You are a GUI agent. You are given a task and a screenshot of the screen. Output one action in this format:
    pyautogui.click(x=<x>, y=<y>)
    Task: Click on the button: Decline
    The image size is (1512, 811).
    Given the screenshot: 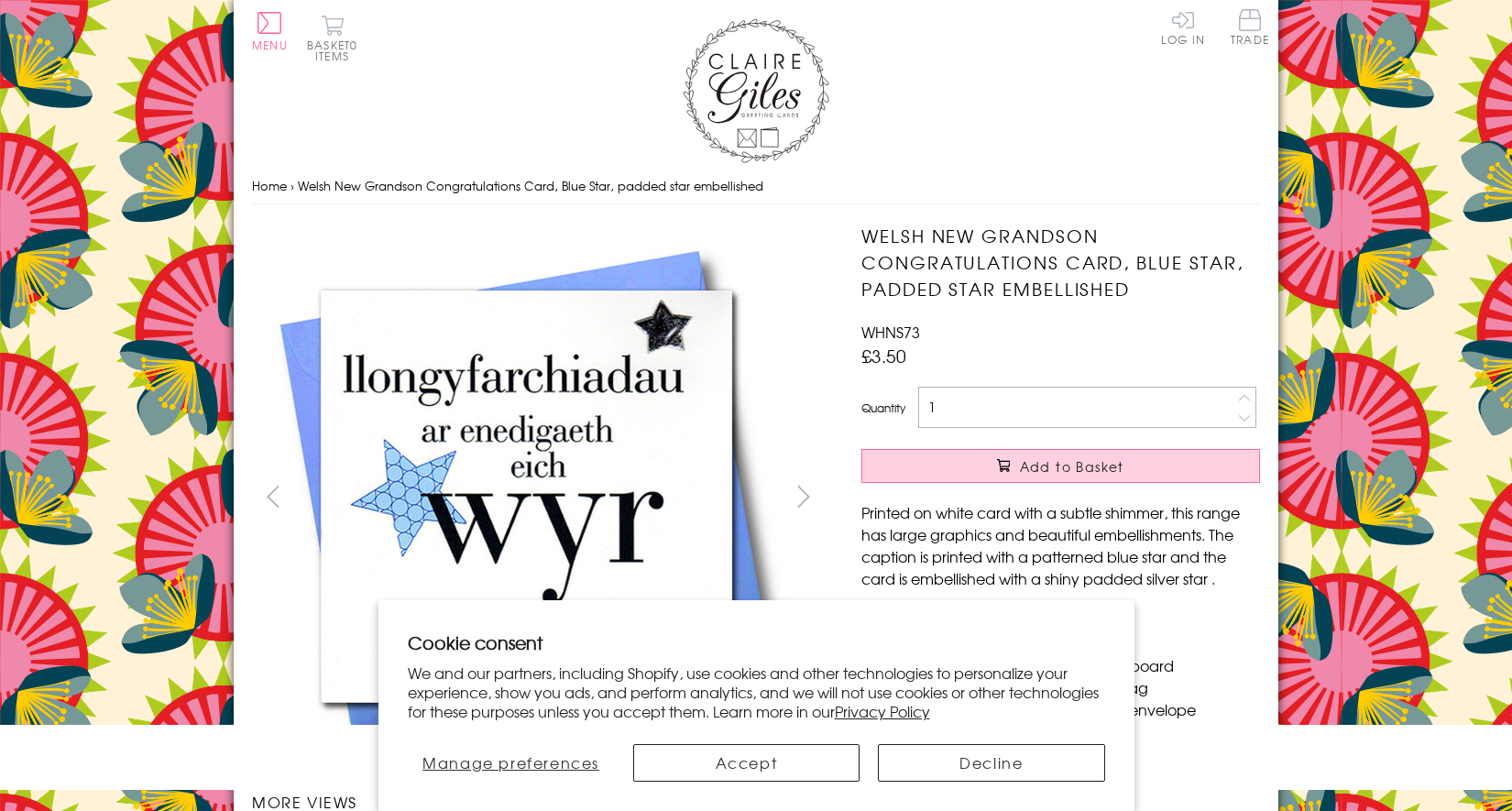 What is the action you would take?
    pyautogui.click(x=990, y=763)
    